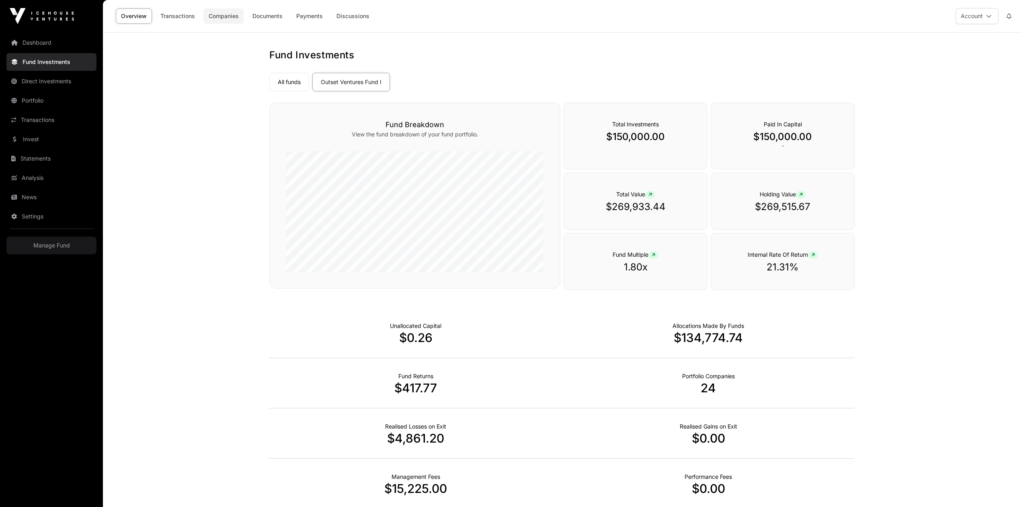 This screenshot has width=1021, height=507. What do you see at coordinates (416, 426) in the screenshot?
I see `p: Net Realised on Negative Exits` at bounding box center [416, 426].